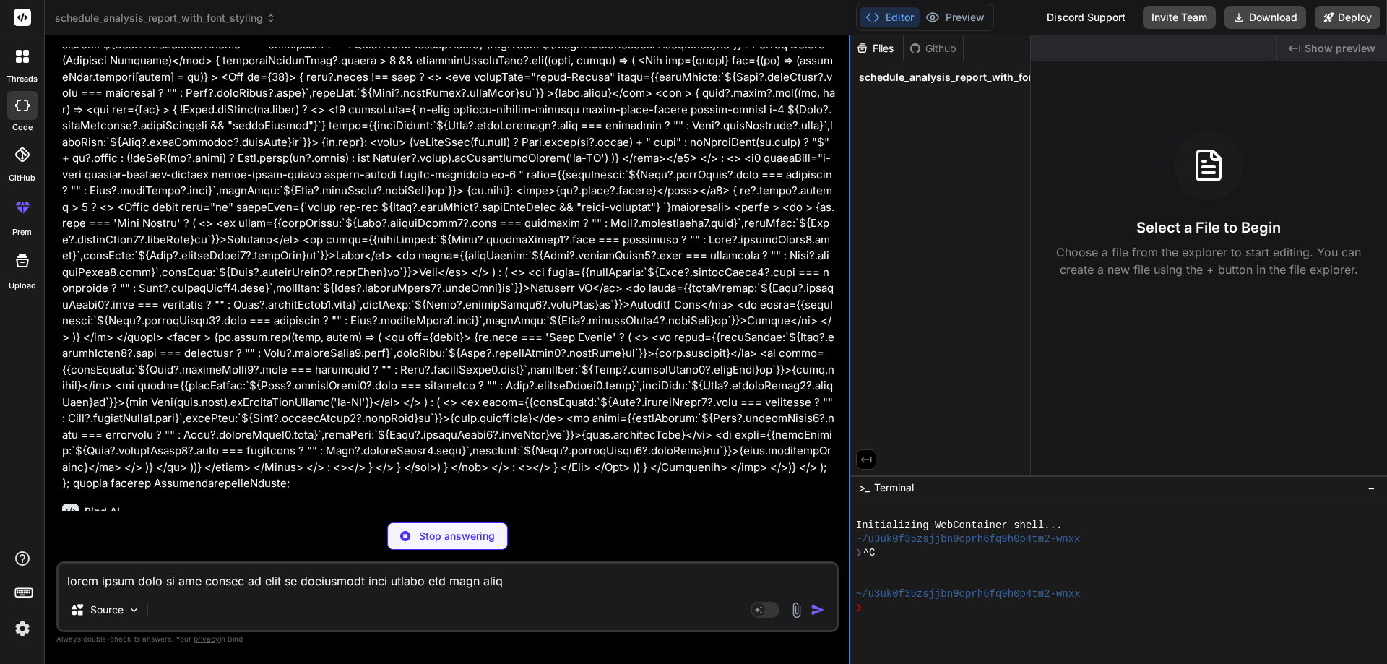 The image size is (1387, 664). Describe the element at coordinates (1340, 48) in the screenshot. I see `span: Show preview` at that location.